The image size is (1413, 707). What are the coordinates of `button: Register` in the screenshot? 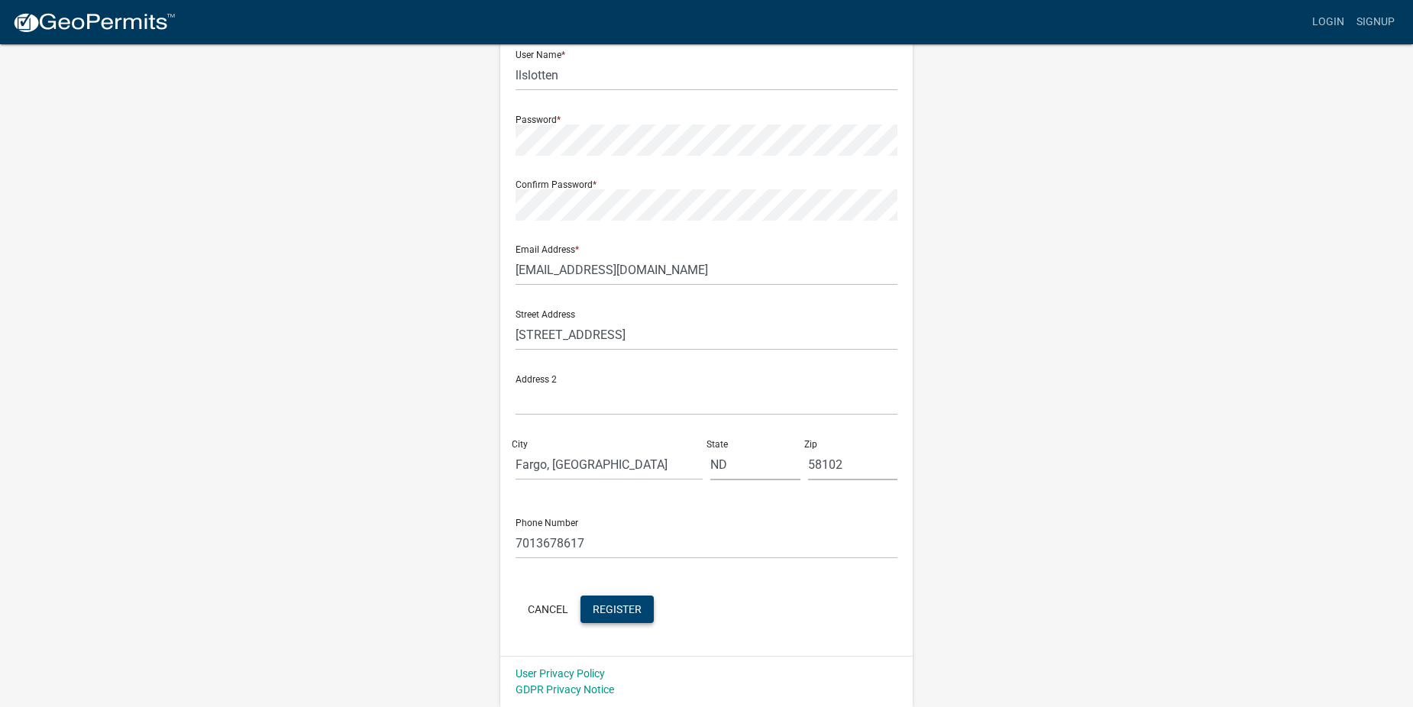 It's located at (617, 609).